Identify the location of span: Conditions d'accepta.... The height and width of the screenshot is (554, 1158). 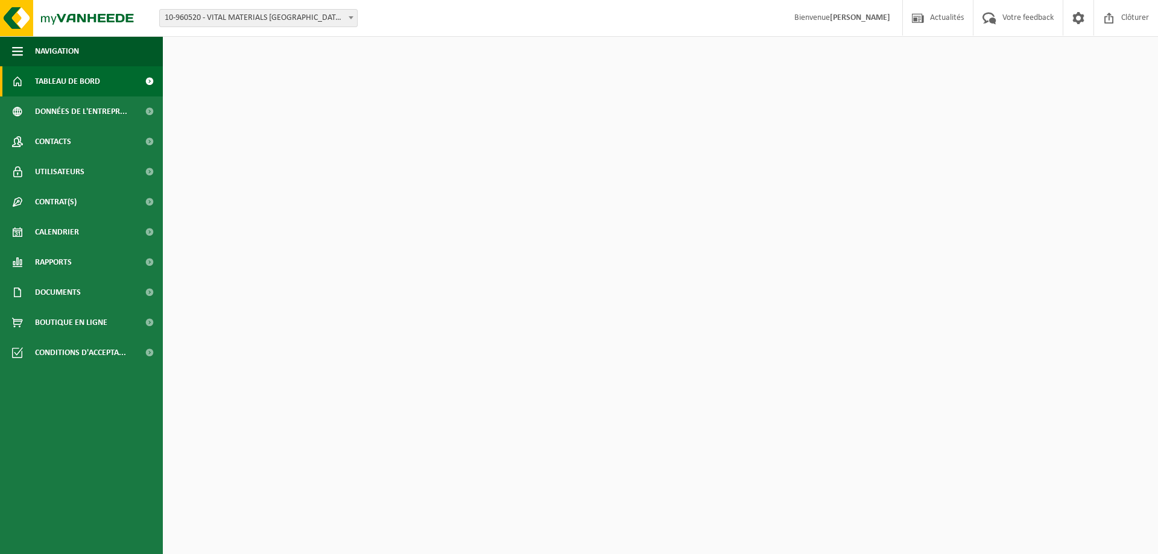
(80, 353).